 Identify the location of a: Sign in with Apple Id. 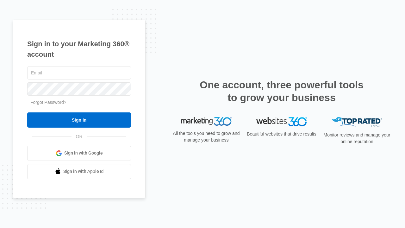
(79, 172).